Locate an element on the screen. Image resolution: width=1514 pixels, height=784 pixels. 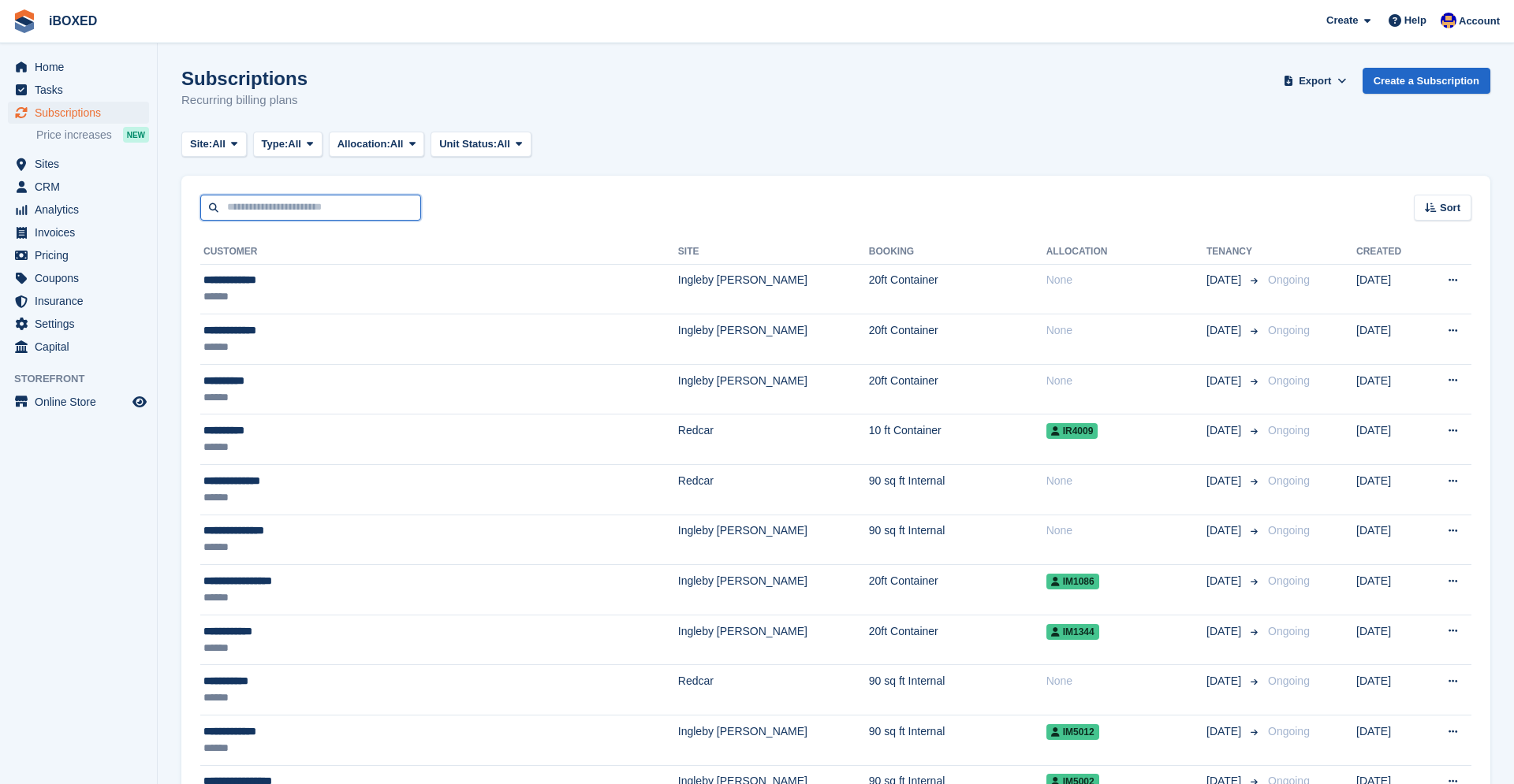
div: NEW is located at coordinates (135, 134).